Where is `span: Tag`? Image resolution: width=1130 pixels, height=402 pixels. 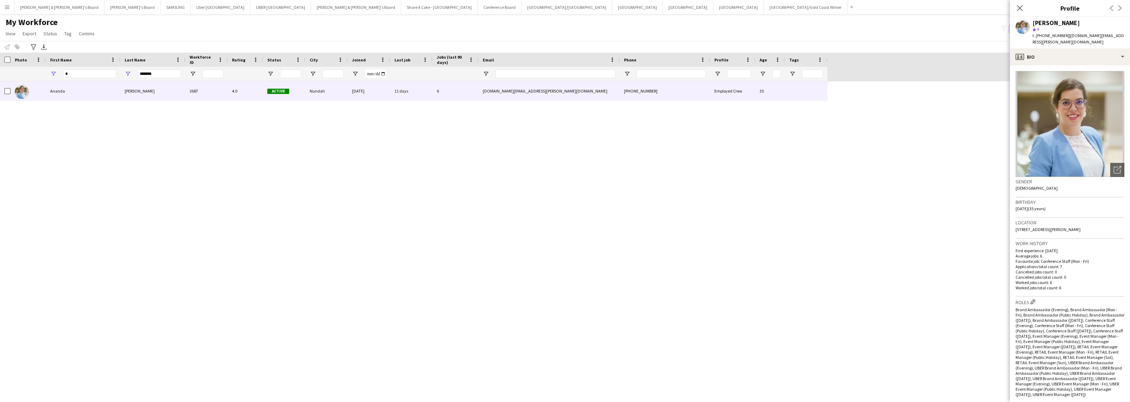 span: Tag is located at coordinates (68, 34).